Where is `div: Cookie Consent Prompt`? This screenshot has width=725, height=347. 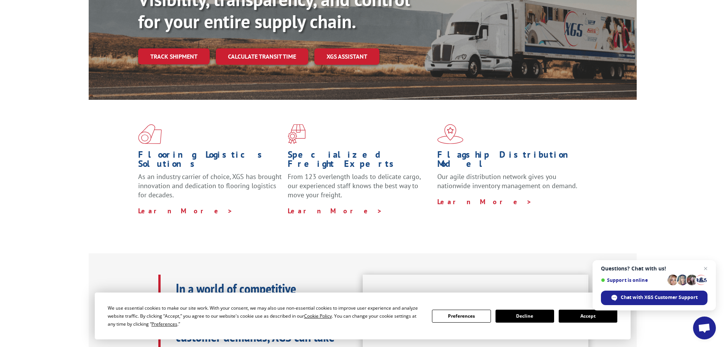
div: Cookie Consent Prompt is located at coordinates (363, 316).